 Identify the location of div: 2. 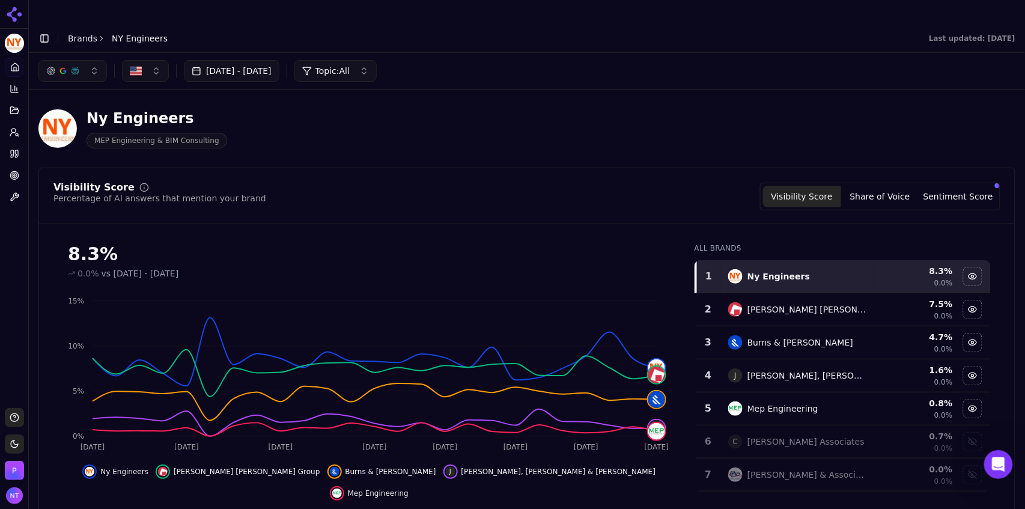
(708, 309).